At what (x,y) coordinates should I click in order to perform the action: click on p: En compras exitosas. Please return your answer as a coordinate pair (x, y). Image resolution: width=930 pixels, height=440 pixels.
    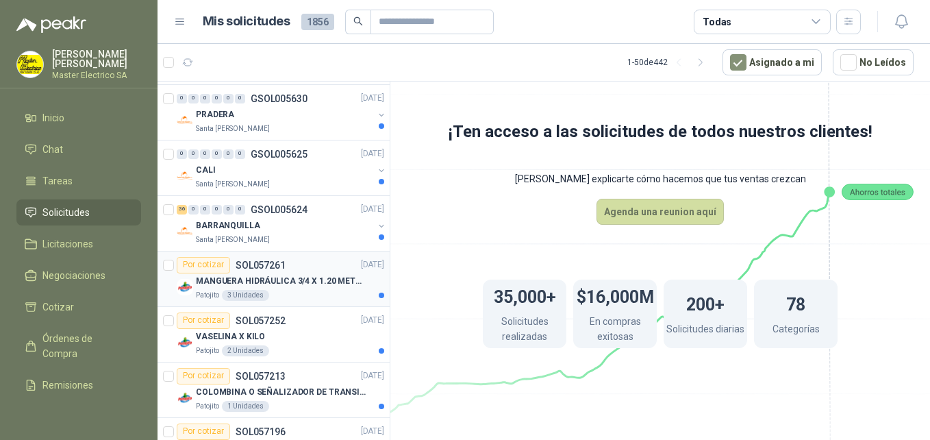
    Looking at the image, I should click on (615, 330).